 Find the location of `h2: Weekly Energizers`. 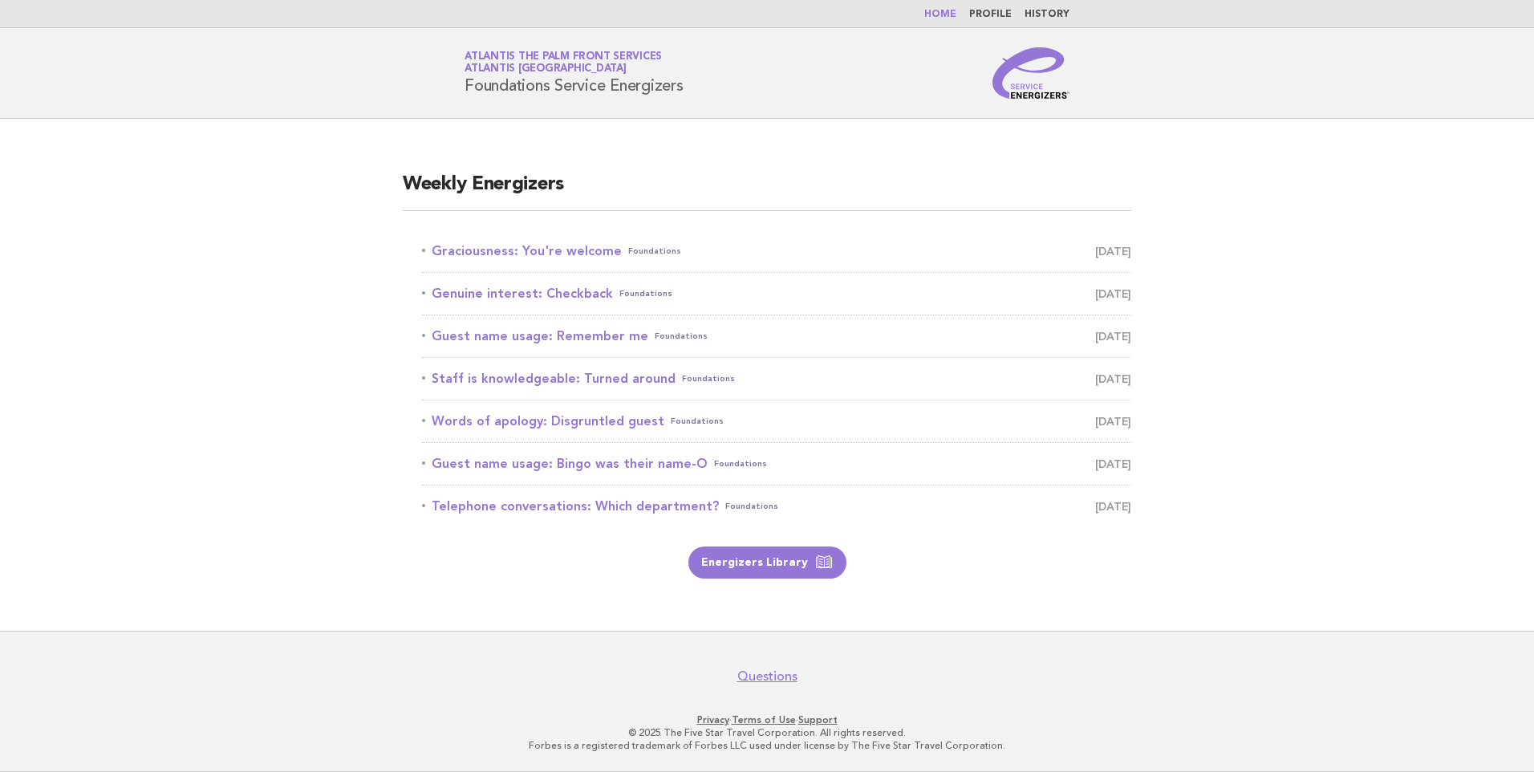

h2: Weekly Energizers is located at coordinates (767, 191).